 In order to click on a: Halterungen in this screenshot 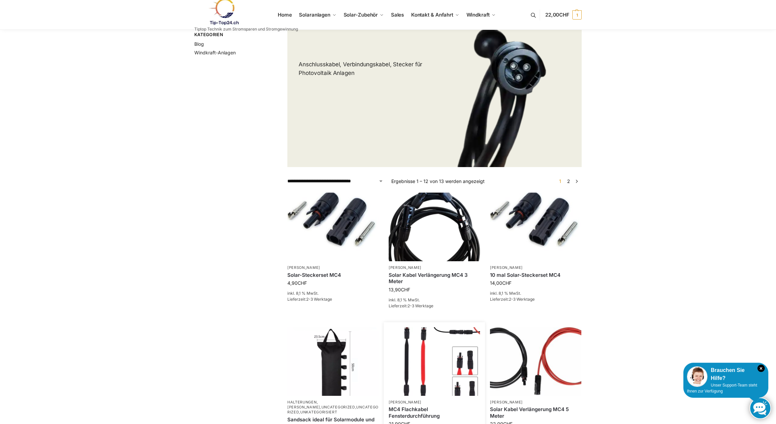, I will do `click(302, 402)`.